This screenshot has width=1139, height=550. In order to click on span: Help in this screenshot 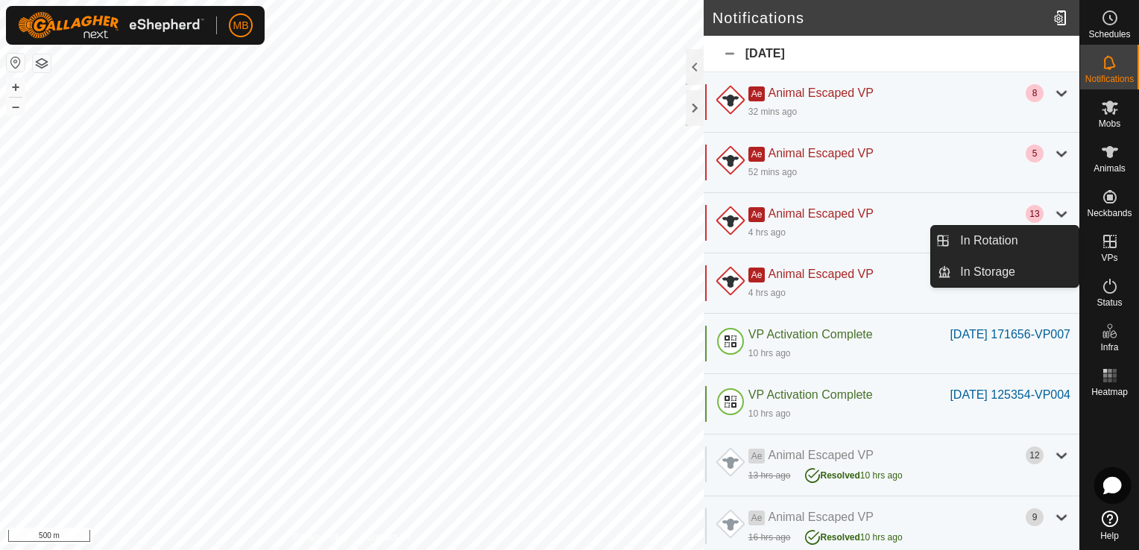, I will do `click(1109, 536)`.